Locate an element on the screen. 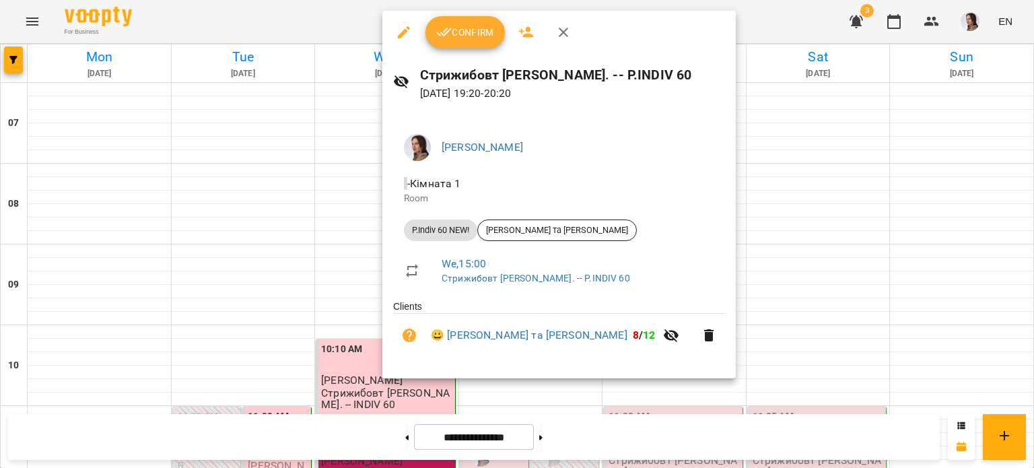  button: Confirm is located at coordinates (465, 32).